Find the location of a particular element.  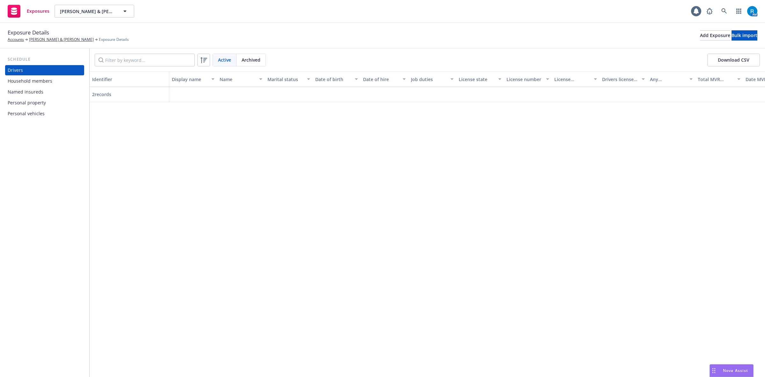

button: Total MVR points is located at coordinates (719, 79).